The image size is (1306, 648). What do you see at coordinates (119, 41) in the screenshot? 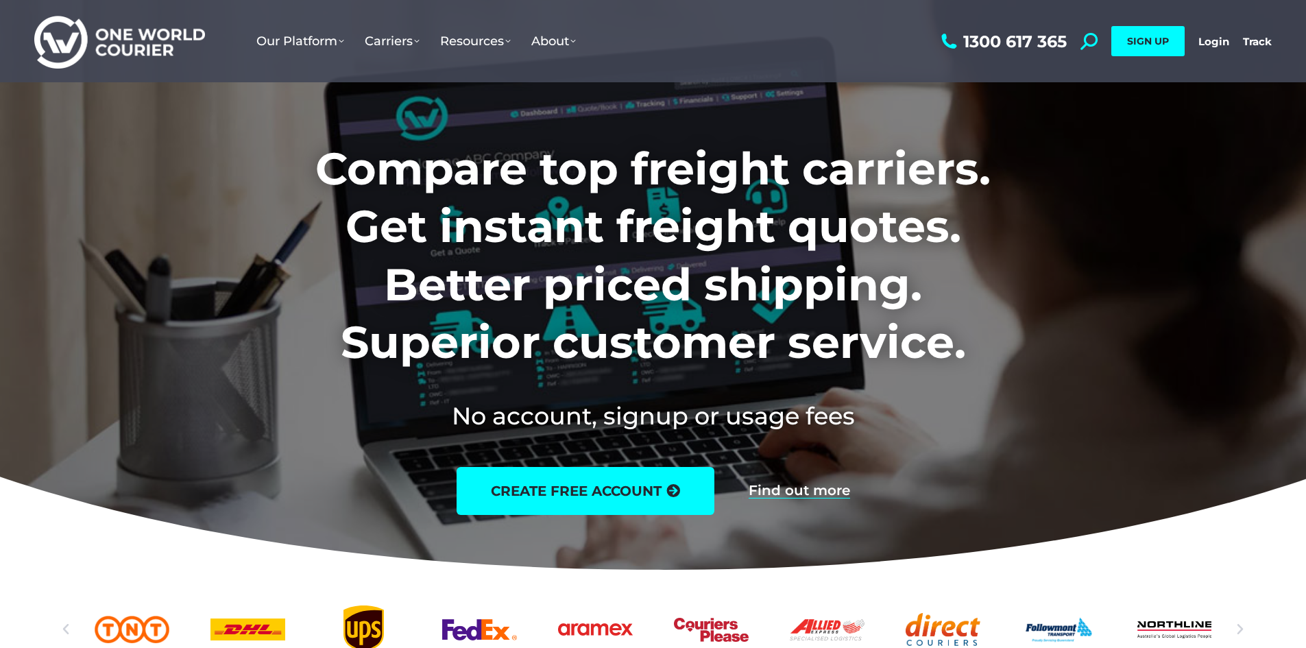
I see `img: One World Courier` at bounding box center [119, 41].